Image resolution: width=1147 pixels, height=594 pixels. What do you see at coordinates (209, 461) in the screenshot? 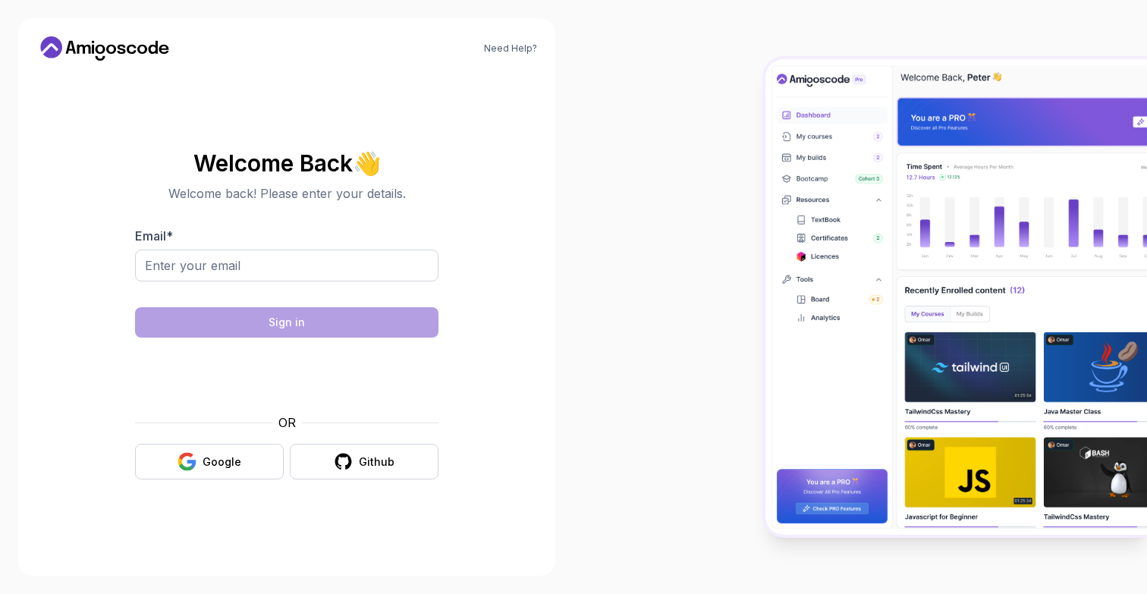
I see `button: Google` at bounding box center [209, 461].